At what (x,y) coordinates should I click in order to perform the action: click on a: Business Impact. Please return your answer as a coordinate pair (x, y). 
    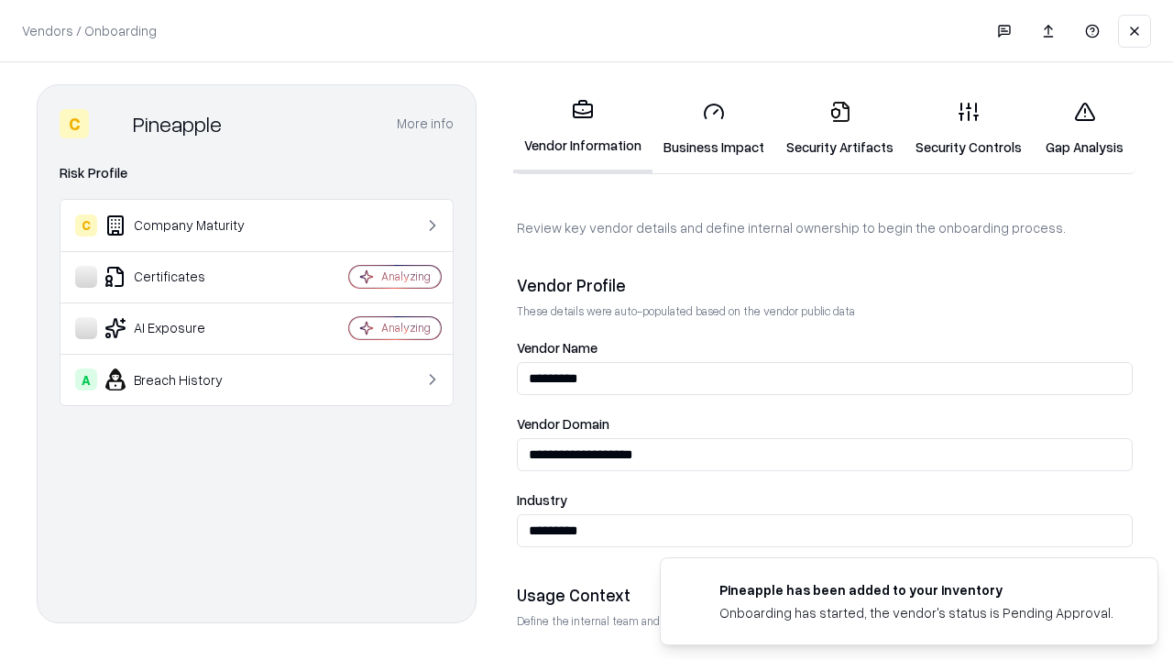
    Looking at the image, I should click on (714, 128).